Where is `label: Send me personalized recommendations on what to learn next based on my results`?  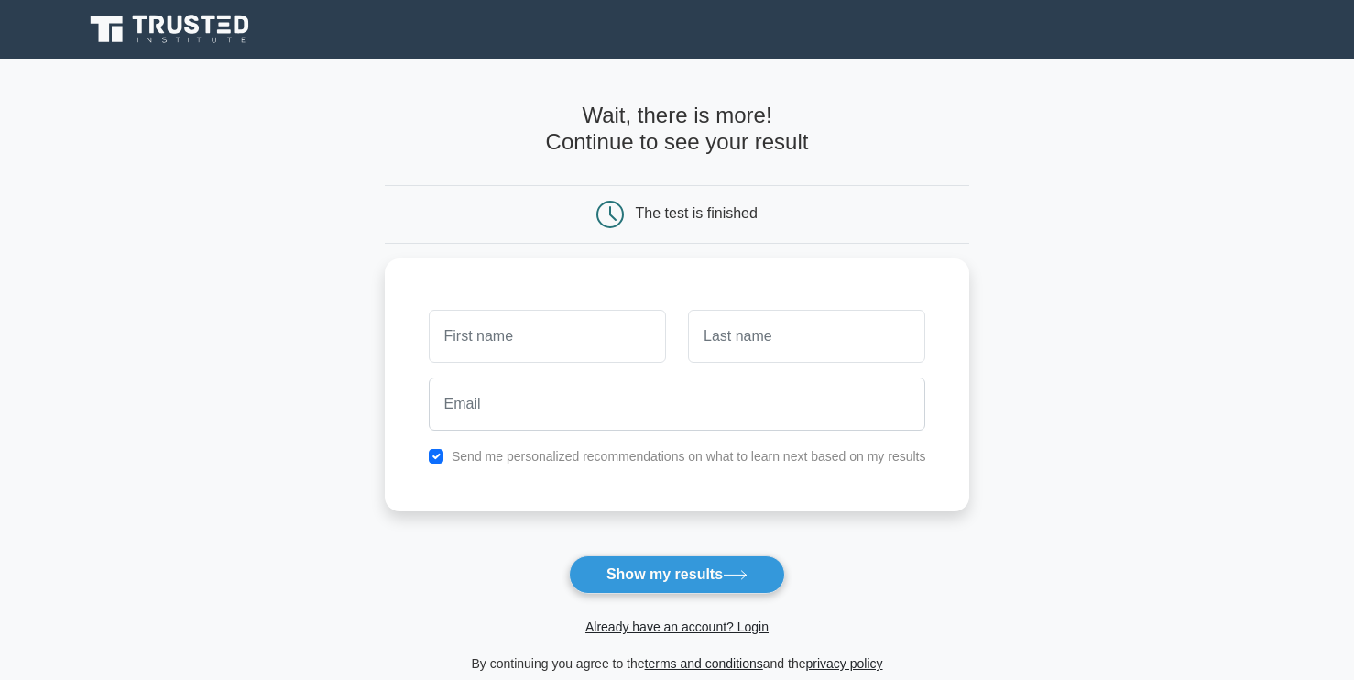
label: Send me personalized recommendations on what to learn next based on my results is located at coordinates (689, 456).